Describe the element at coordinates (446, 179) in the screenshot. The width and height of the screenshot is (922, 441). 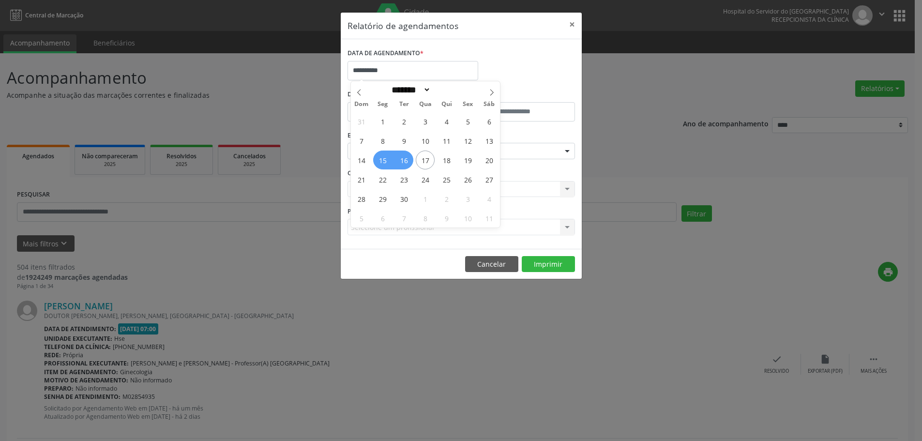
I see `span: Setembro 25, 2025` at that location.